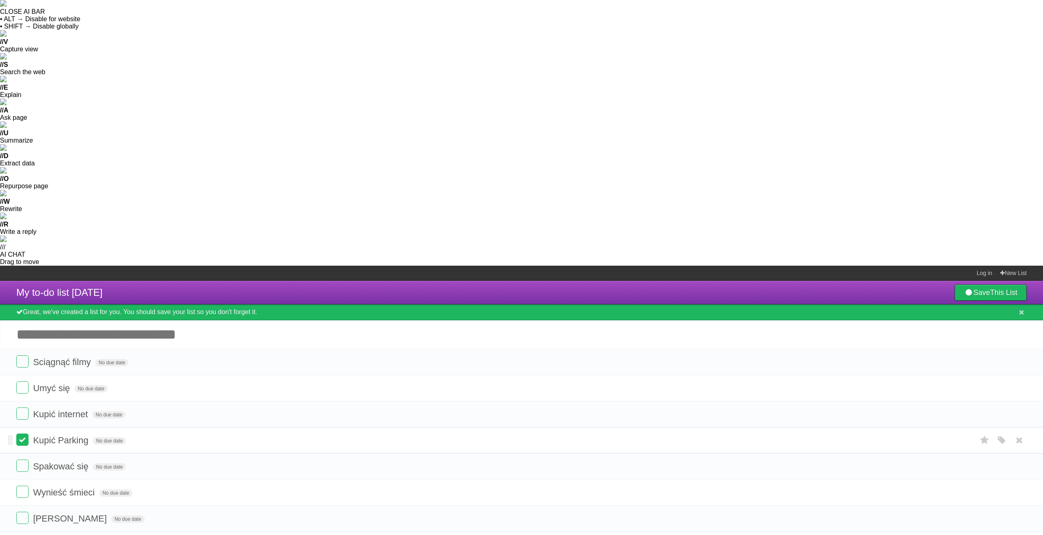 Image resolution: width=1043 pixels, height=535 pixels. Describe the element at coordinates (1013, 273) in the screenshot. I see `a: New List` at that location.